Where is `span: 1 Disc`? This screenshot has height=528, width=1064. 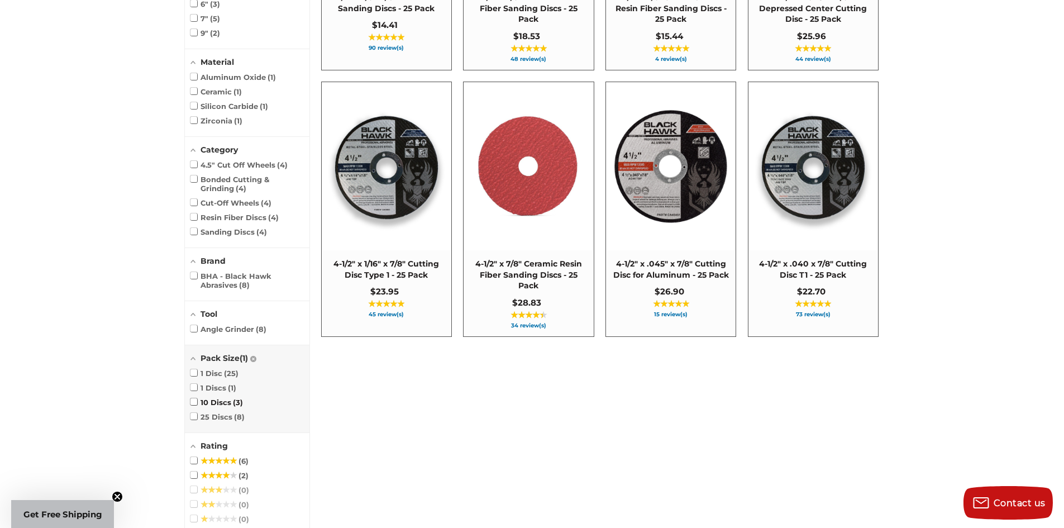
span: 1 Disc is located at coordinates (215, 373).